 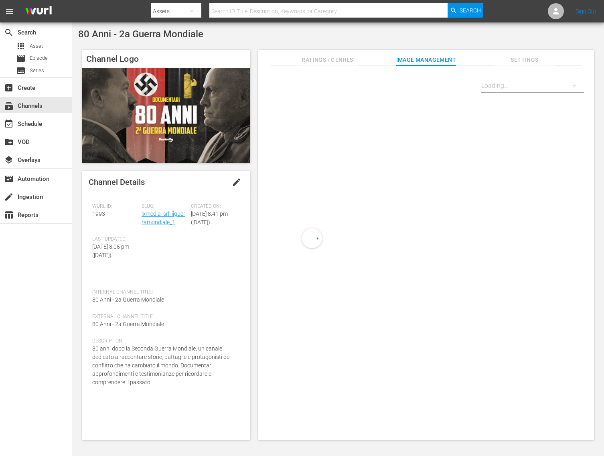 What do you see at coordinates (328, 60) in the screenshot?
I see `span: Ratings / Genres` at bounding box center [328, 60].